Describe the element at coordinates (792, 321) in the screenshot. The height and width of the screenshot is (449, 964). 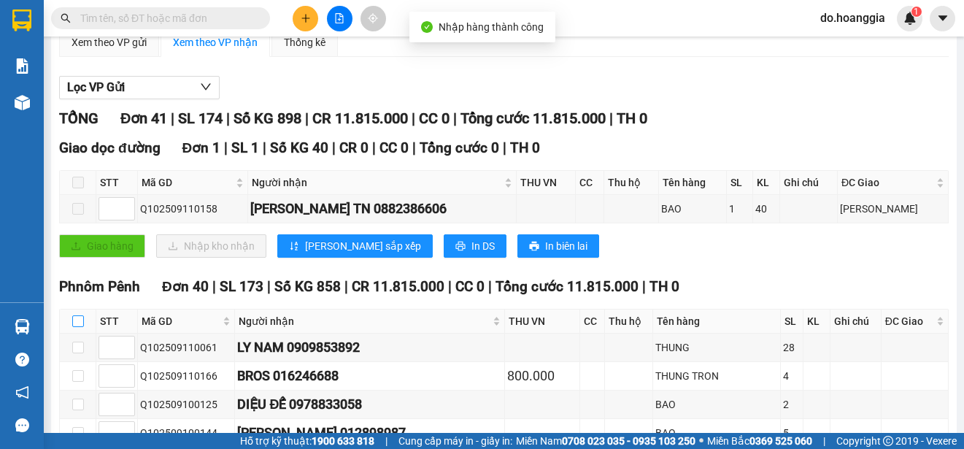
I see `th: SL` at that location.